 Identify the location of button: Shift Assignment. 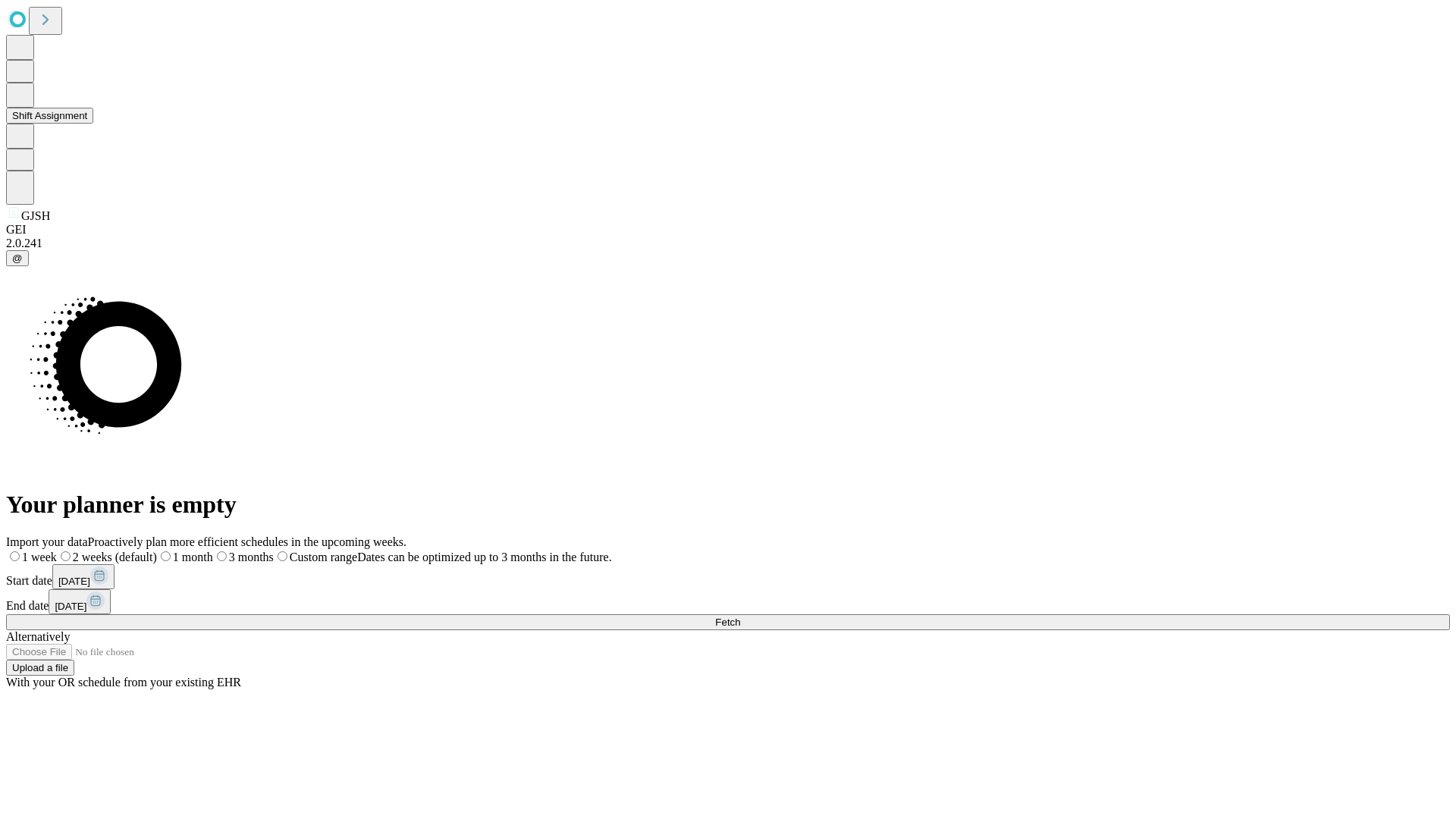
(49, 115).